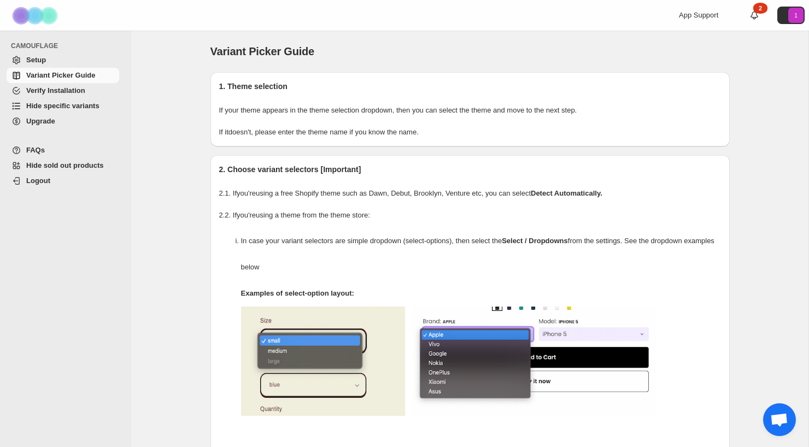 This screenshot has width=809, height=447. Describe the element at coordinates (470, 169) in the screenshot. I see `h2: 2. Choose variant selectors [Important]` at that location.